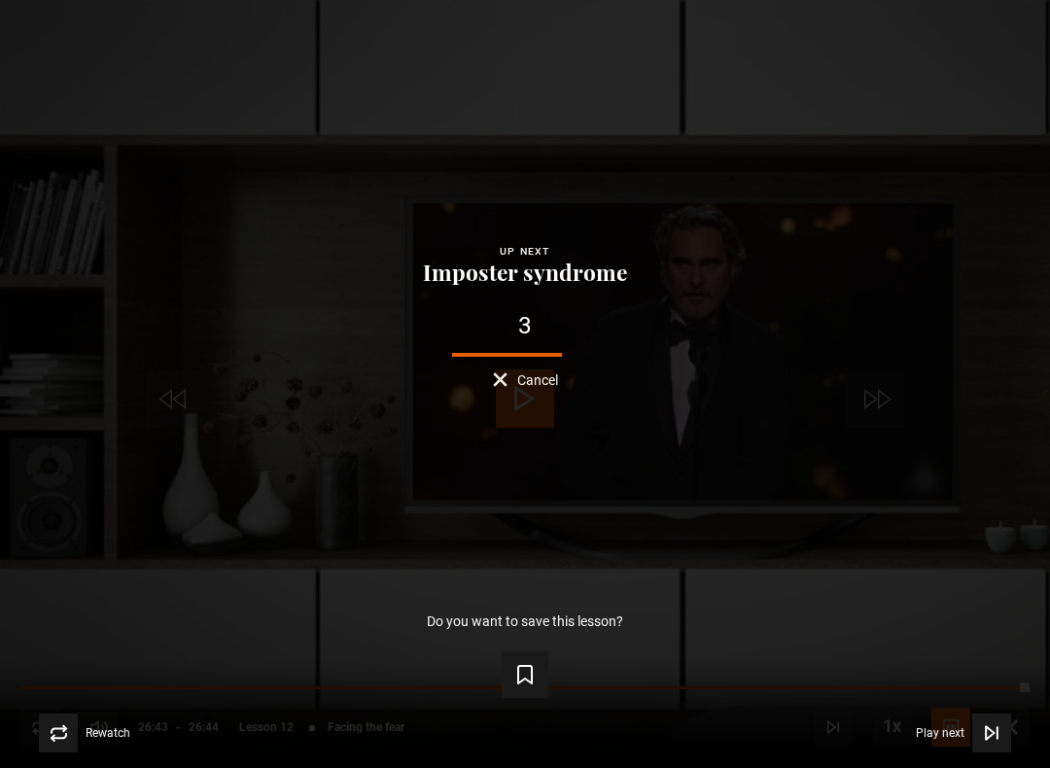 The width and height of the screenshot is (1050, 768). What do you see at coordinates (525, 272) in the screenshot?
I see `button: Imposter syndrome` at bounding box center [525, 272].